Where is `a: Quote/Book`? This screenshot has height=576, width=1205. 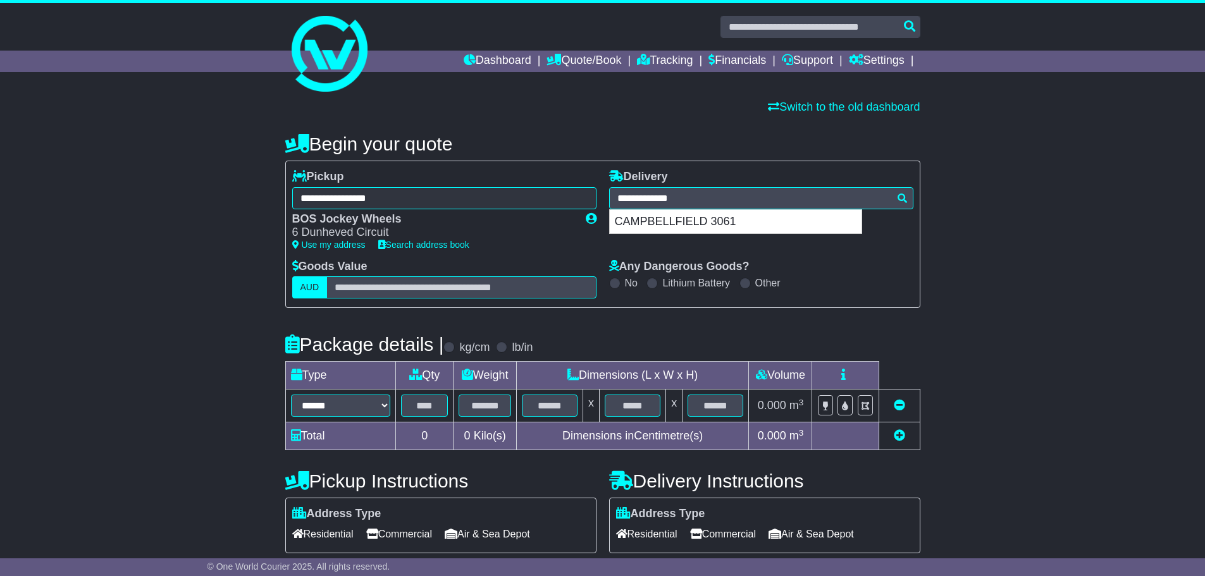
a: Quote/Book is located at coordinates (584, 61).